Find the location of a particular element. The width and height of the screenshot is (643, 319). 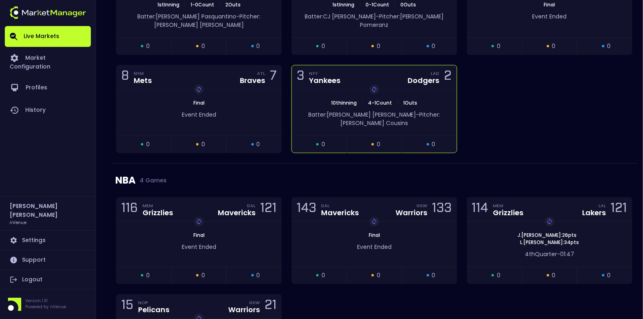

span: 1 - 0 Count is located at coordinates (202, 4).